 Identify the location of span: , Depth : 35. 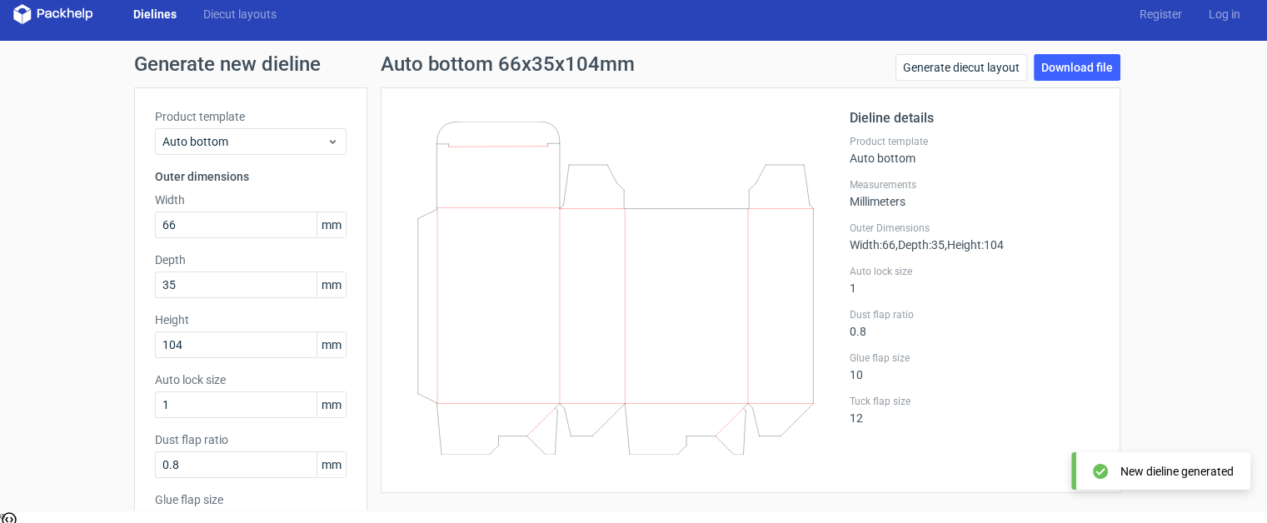
(920, 245).